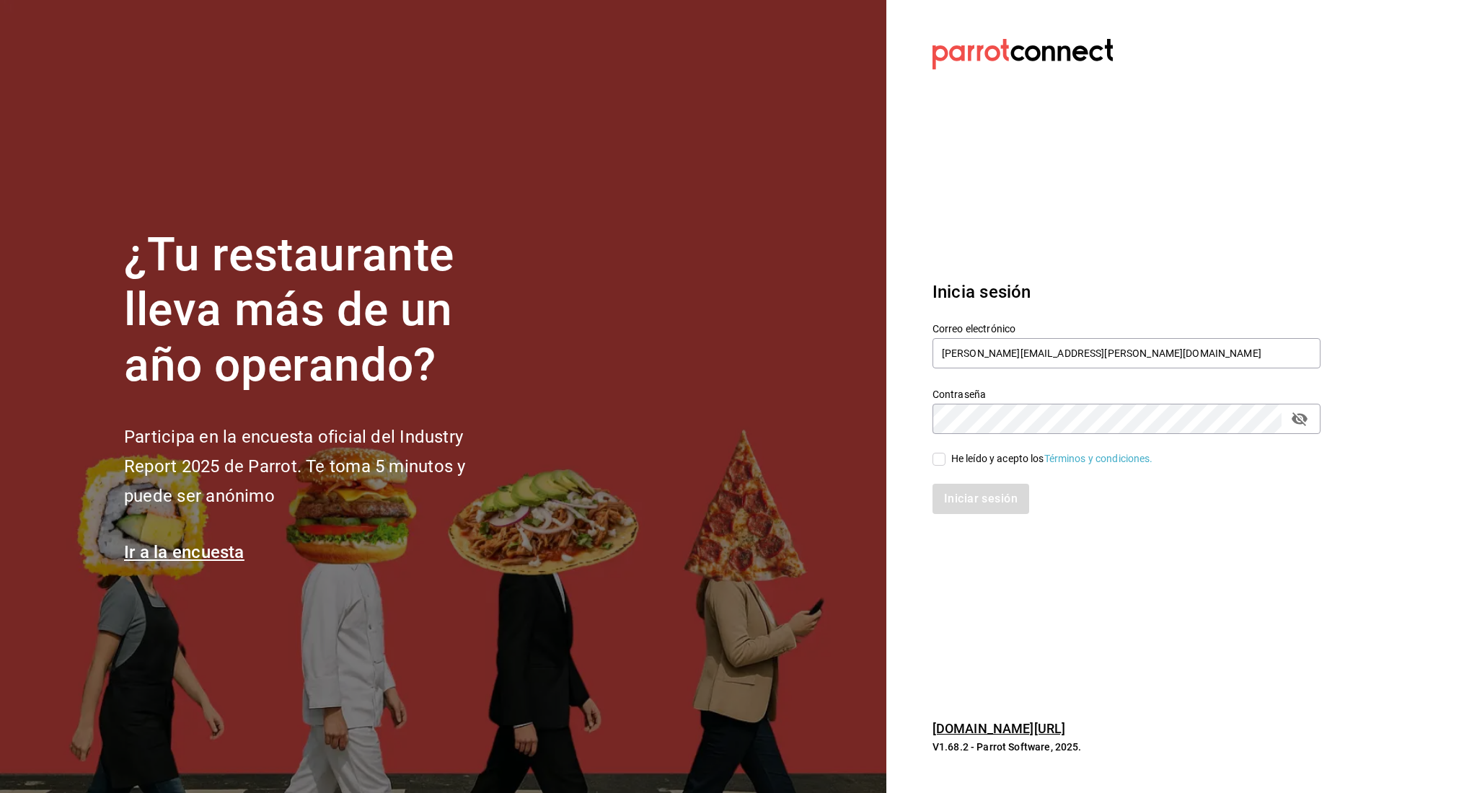 This screenshot has height=793, width=1477. Describe the element at coordinates (1300, 419) in the screenshot. I see `button: passwordField` at that location.